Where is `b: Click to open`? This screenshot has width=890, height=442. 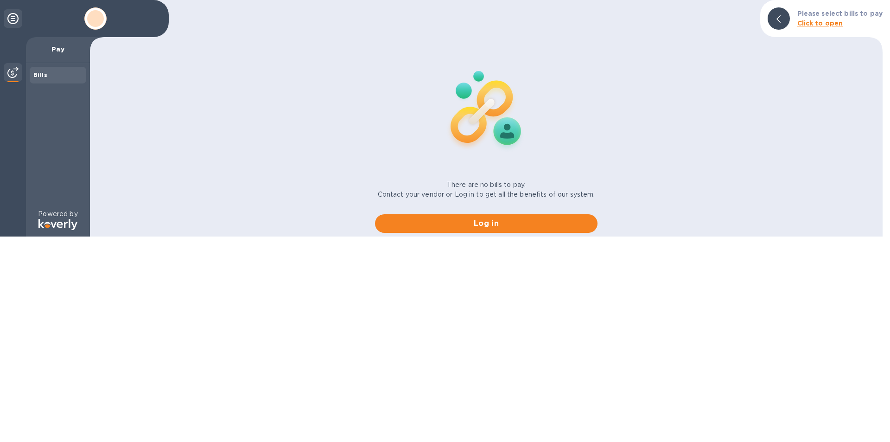 b: Click to open is located at coordinates (820, 23).